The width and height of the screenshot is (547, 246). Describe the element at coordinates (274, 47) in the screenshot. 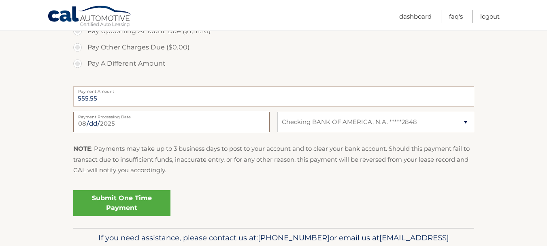

I see `label: Pay Other Charges Due ($0.00)` at that location.